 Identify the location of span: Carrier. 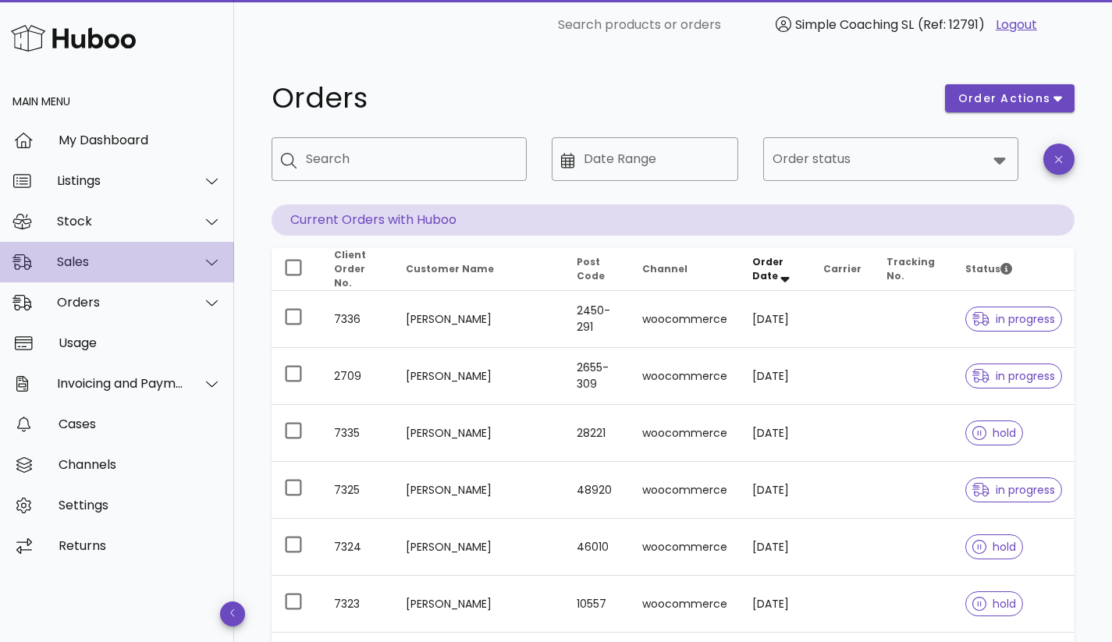
(842, 268).